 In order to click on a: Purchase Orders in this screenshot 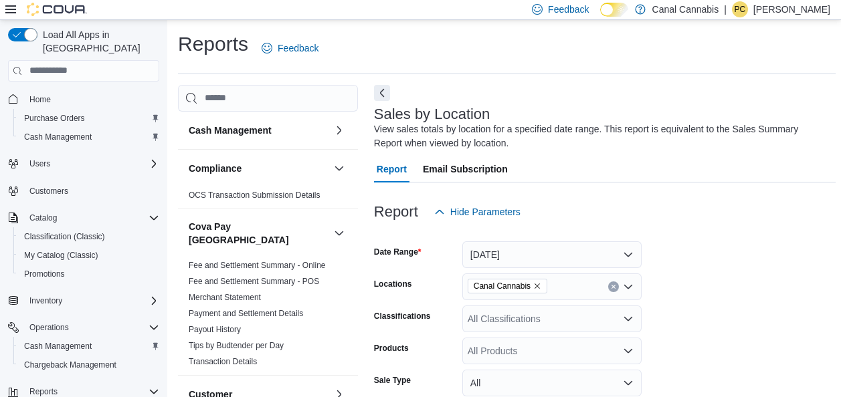, I will do `click(54, 118)`.